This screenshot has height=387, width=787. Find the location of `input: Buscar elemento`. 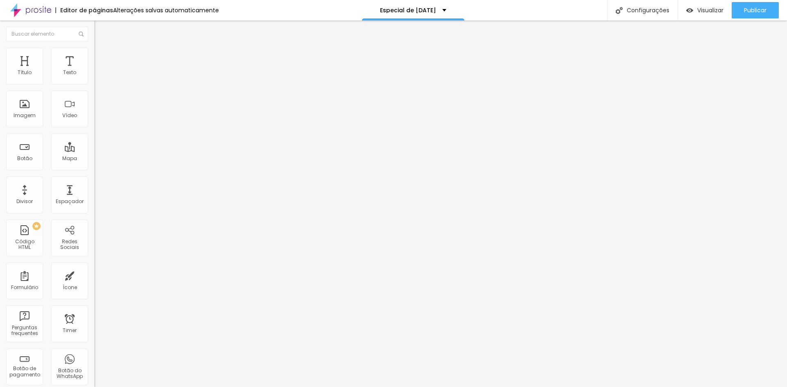

input: Buscar elemento is located at coordinates (47, 34).